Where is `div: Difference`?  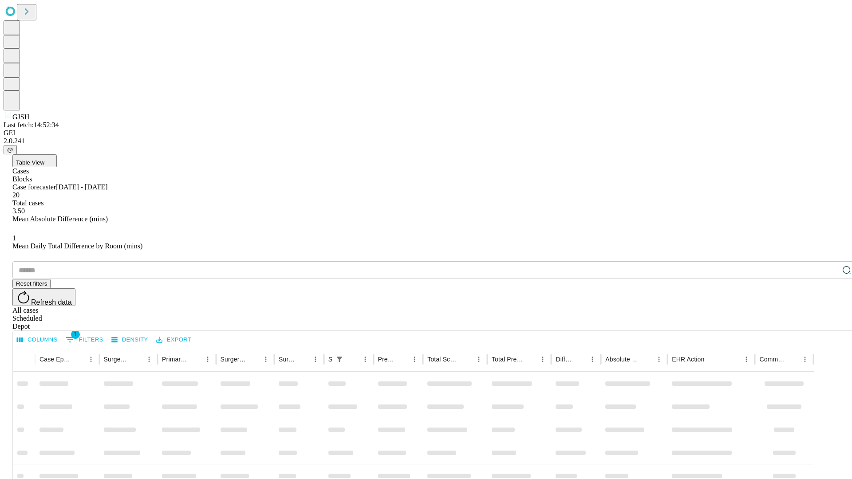 div: Difference is located at coordinates (564, 359).